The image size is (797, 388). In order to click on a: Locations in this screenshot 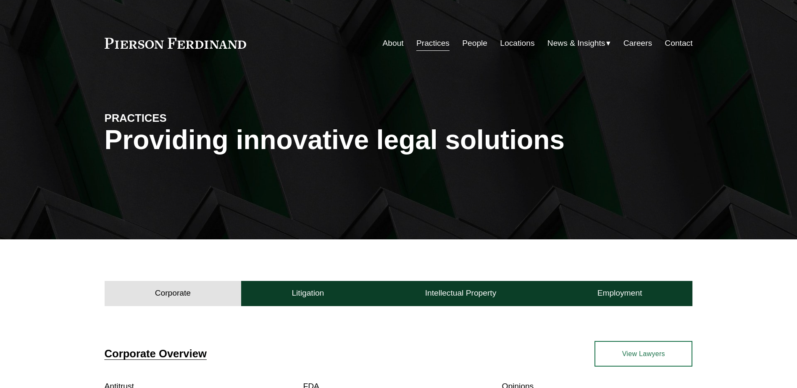, I will do `click(517, 43)`.